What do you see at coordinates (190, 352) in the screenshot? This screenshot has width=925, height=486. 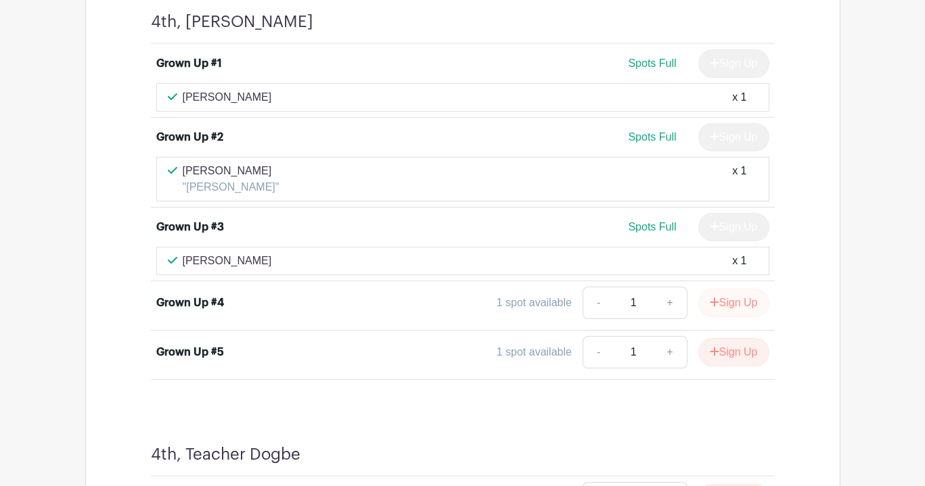 I see `div: Grown Up #5` at bounding box center [190, 352].